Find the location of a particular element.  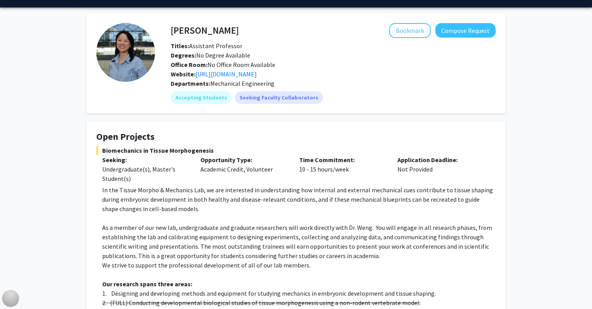

div: Academic Credit, Volunteer is located at coordinates (243, 169).